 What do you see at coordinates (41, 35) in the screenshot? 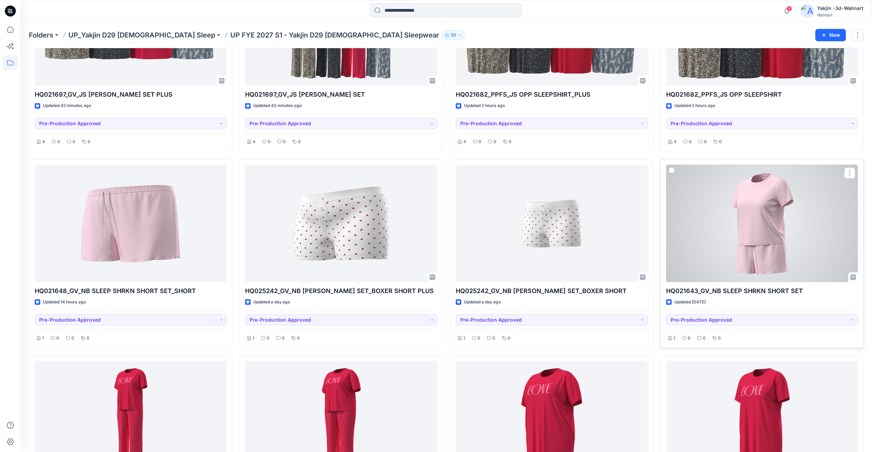
I see `p: Folders` at bounding box center [41, 35].